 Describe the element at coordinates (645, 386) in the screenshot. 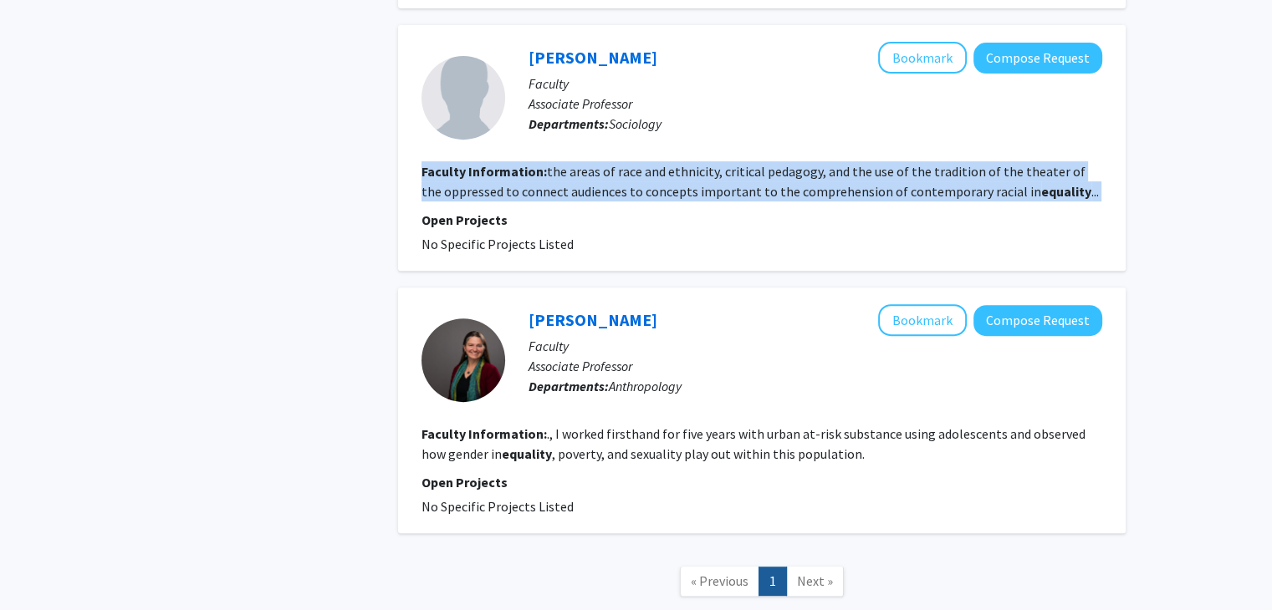

I see `span: Anthropology` at that location.